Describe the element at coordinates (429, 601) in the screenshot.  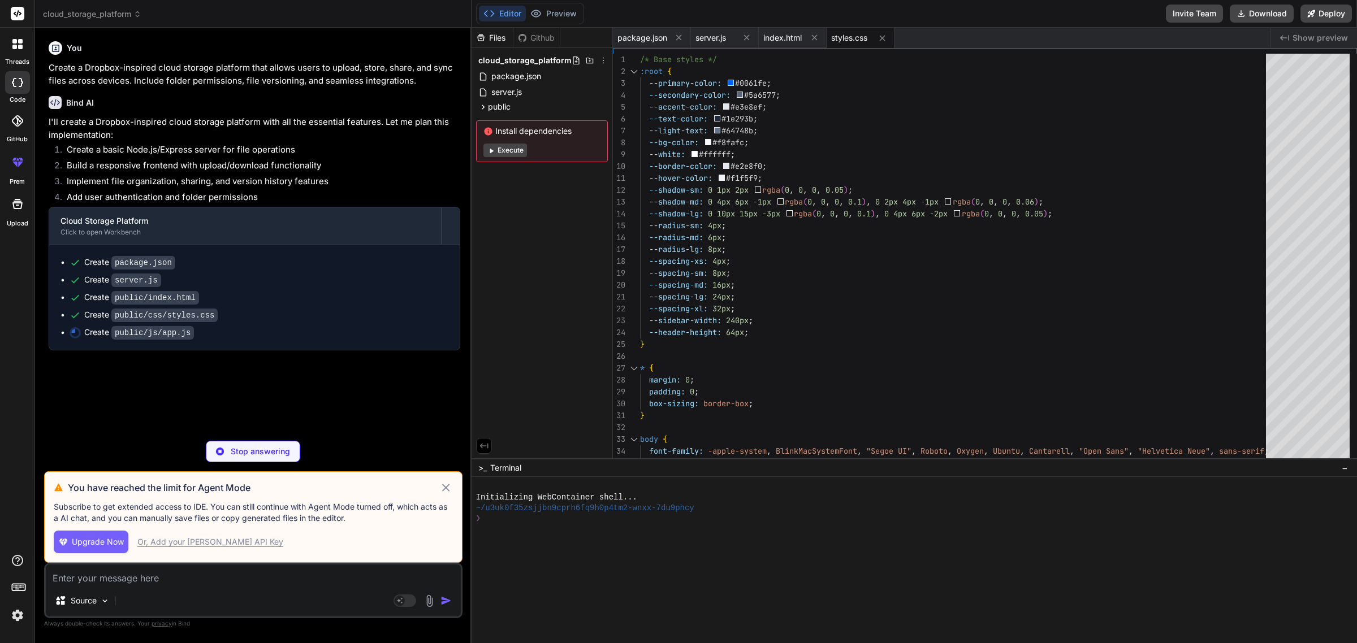
I see `img: attachment` at that location.